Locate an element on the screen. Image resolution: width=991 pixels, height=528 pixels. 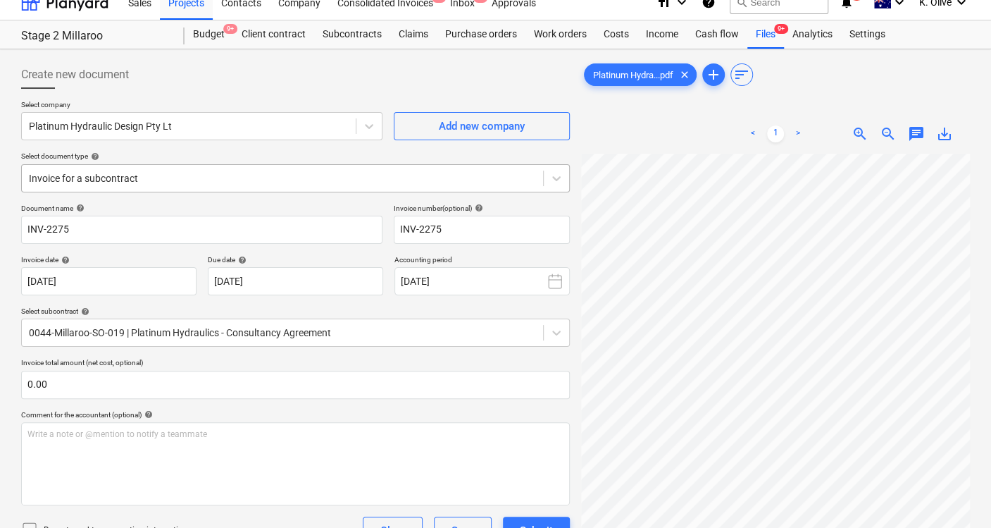
div: Invoice date is located at coordinates (108, 259).